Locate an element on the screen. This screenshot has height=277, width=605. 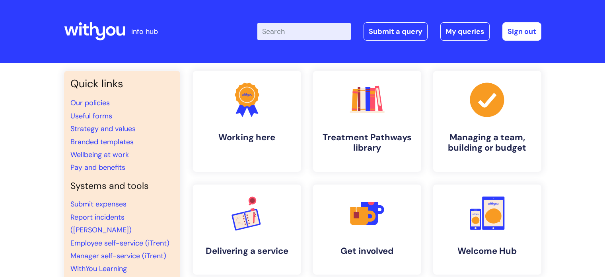
h4: Get involved is located at coordinates (367, 251).